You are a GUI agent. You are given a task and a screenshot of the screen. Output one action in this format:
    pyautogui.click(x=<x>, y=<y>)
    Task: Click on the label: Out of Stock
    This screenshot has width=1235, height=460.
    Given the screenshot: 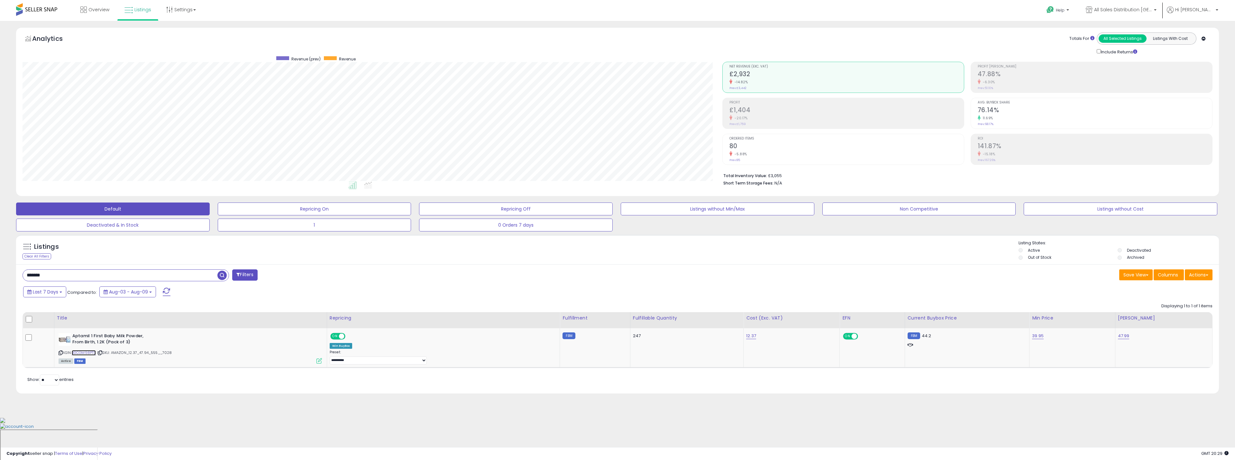 What is the action you would take?
    pyautogui.click(x=1039, y=257)
    